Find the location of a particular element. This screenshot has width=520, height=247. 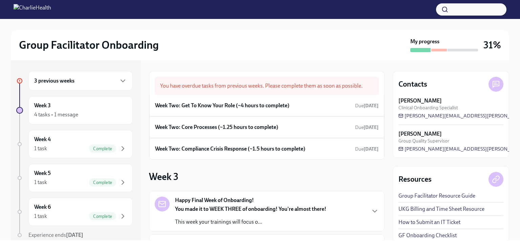

span: Group Quality Supervisor is located at coordinates (424, 141).